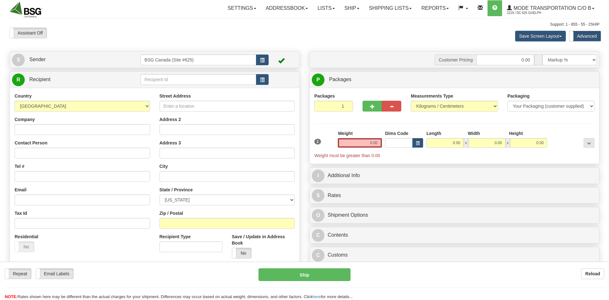  Describe the element at coordinates (454, 255) in the screenshot. I see `a: CCustoms` at that location.